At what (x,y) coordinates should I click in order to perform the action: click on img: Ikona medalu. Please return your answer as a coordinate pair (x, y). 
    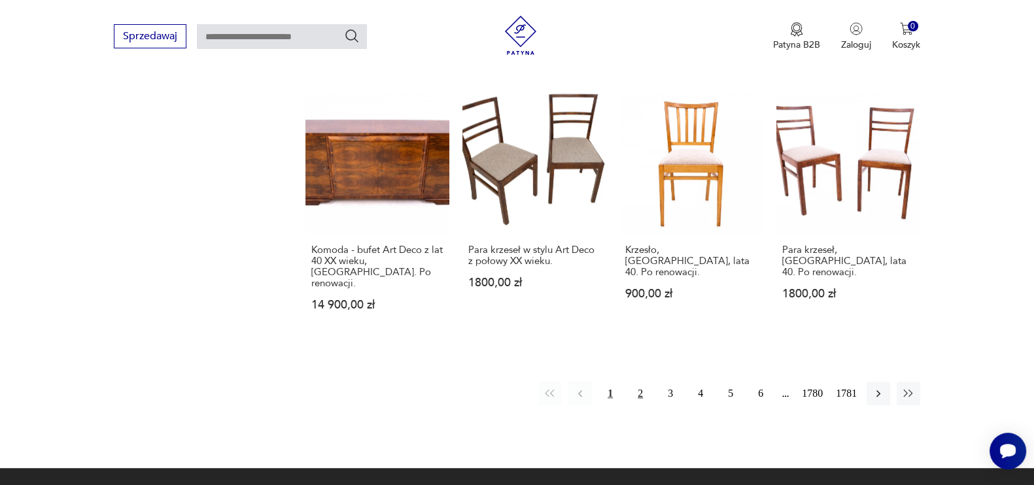
    Looking at the image, I should click on (797, 29).